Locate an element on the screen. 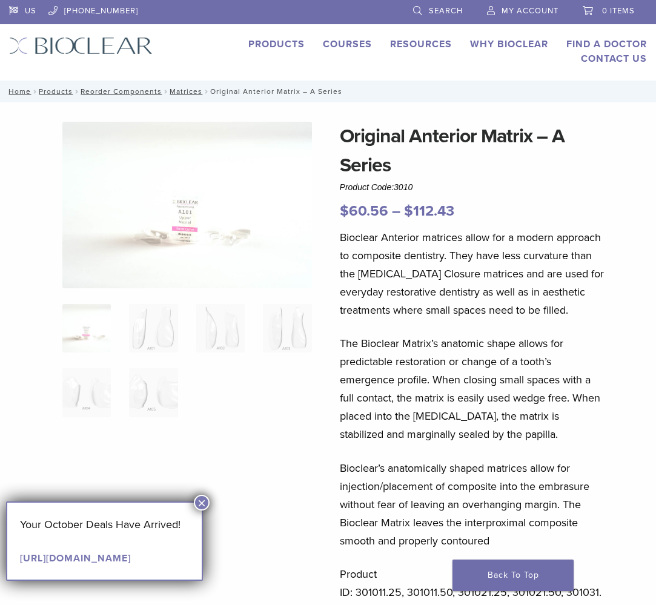  a: Courses is located at coordinates (347, 44).